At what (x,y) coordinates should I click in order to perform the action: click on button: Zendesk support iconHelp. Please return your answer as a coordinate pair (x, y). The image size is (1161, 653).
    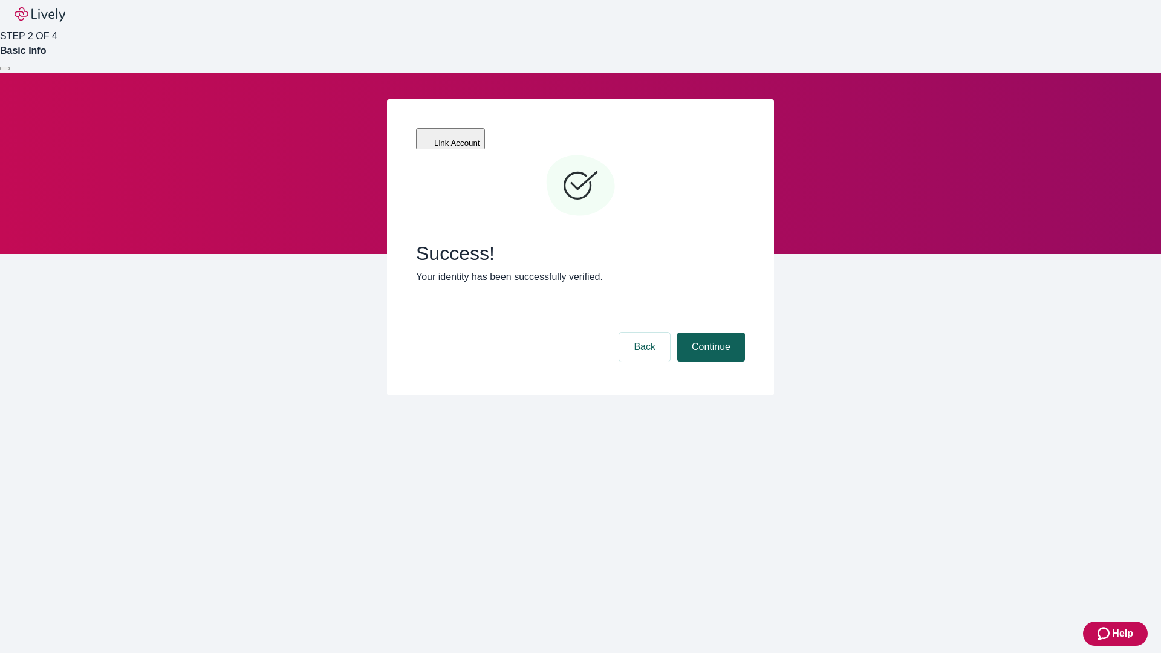
    Looking at the image, I should click on (1115, 634).